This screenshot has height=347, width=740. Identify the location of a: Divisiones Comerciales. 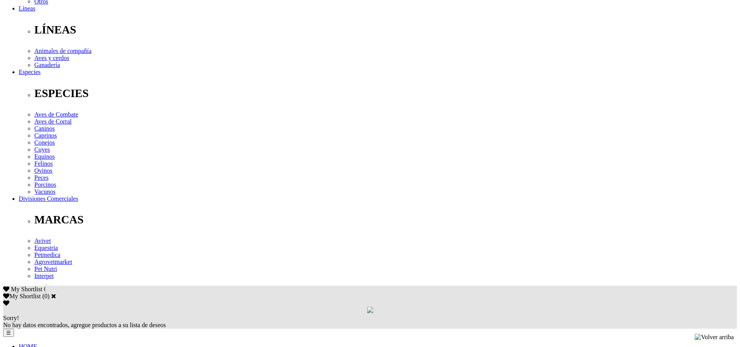
(48, 199).